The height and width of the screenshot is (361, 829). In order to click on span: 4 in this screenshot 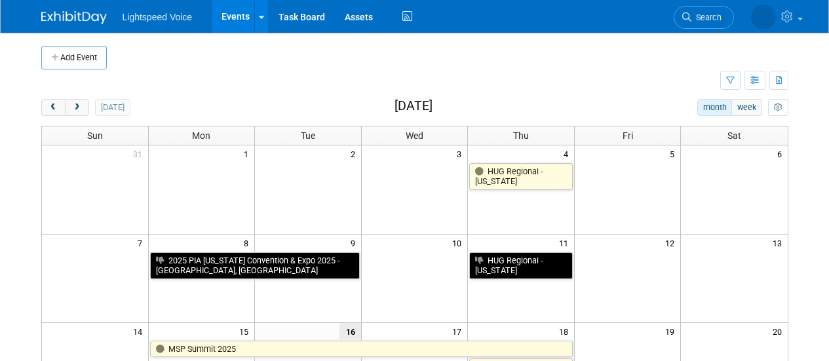, I will do `click(568, 153)`.